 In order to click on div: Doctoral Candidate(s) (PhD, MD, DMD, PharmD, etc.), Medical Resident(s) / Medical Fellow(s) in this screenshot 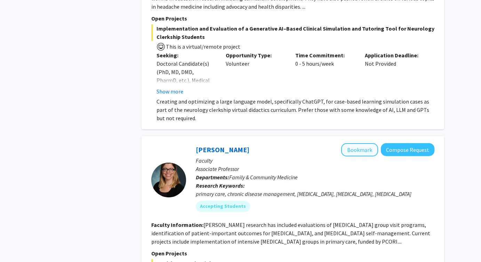, I will do `click(186, 80)`.